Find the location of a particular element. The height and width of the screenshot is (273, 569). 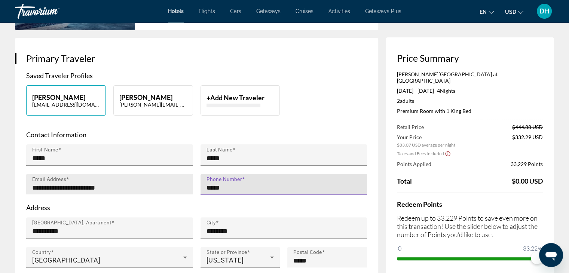

span: Your Price is located at coordinates (426, 137).